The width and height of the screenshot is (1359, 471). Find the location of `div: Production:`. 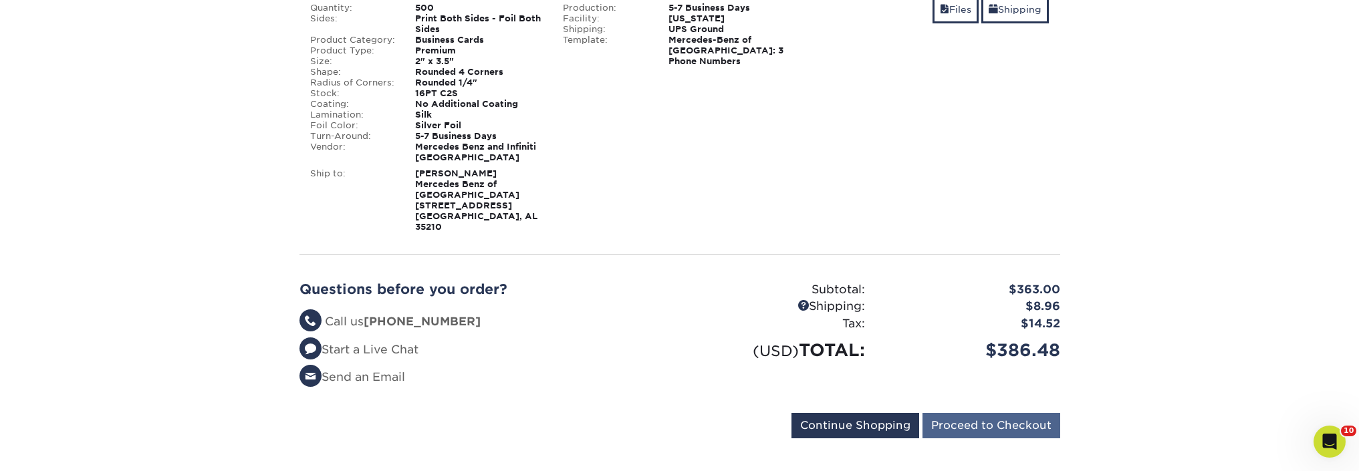

div: Production: is located at coordinates (606, 8).